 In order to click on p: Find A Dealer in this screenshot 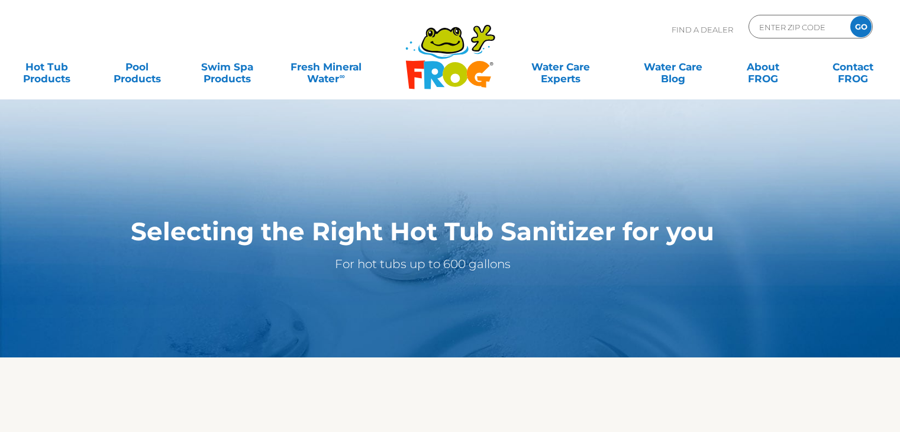, I will do `click(702, 30)`.